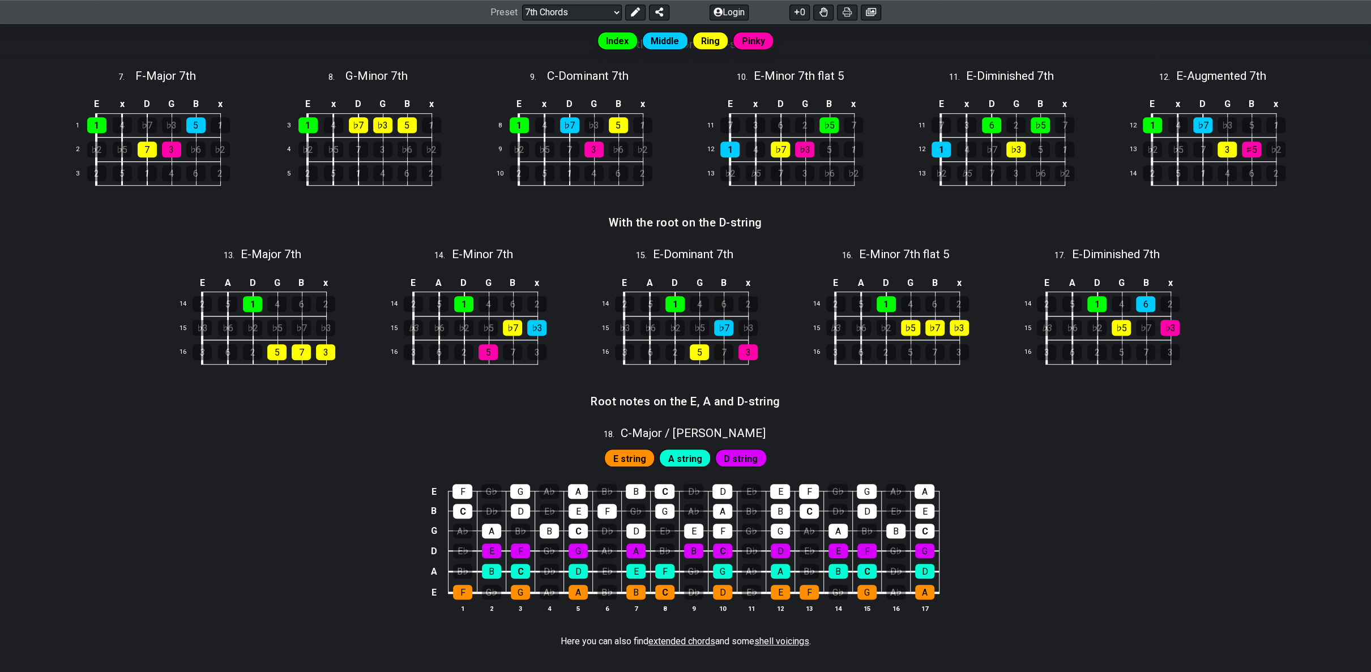  Describe the element at coordinates (644, 256) in the screenshot. I see `span: 15 .` at that location.